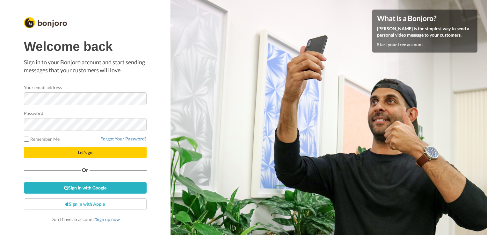  What do you see at coordinates (26, 139) in the screenshot?
I see `input: Remember Me` at bounding box center [26, 139].